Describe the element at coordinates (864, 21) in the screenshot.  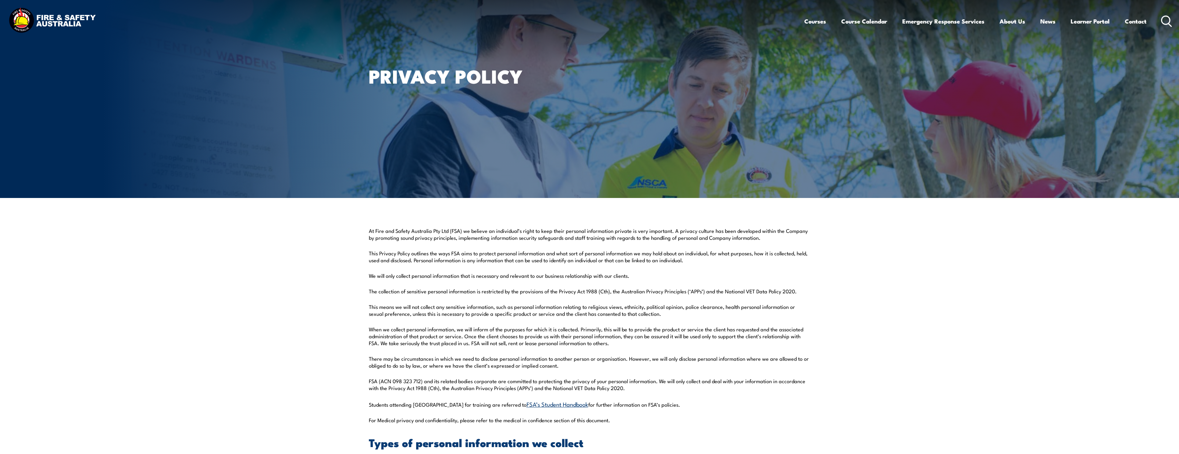
I see `a: Course Calendar` at that location.